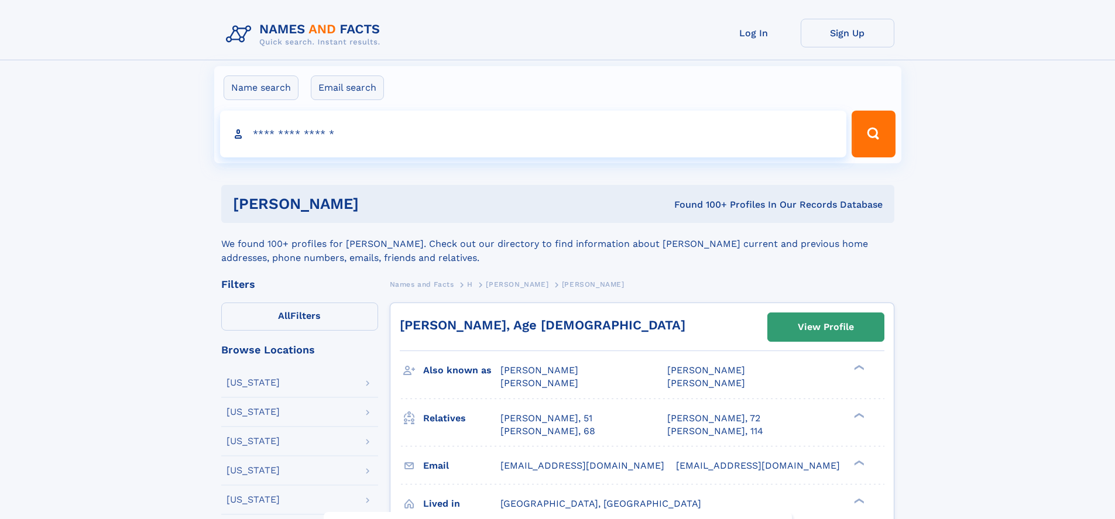  I want to click on input: search input, so click(533, 134).